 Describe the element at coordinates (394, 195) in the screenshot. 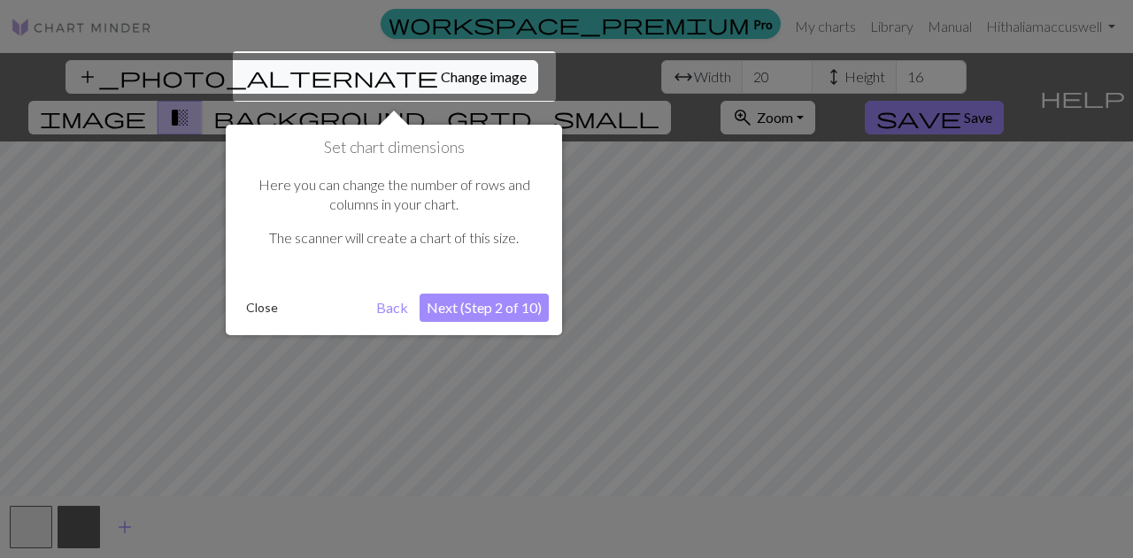

I see `p: Here you can change the number of rows and columns in your chart.` at that location.